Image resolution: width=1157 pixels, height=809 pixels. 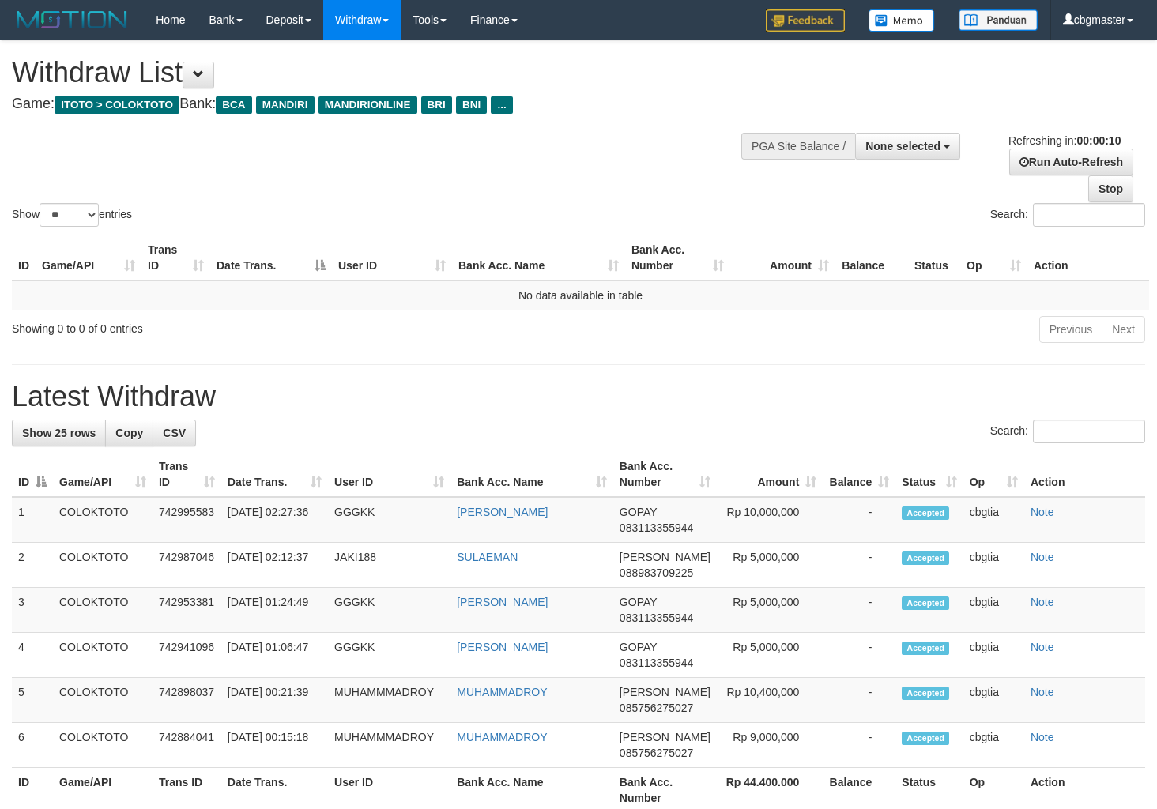 I want to click on th: Amount: activate to sort column ascending, so click(x=783, y=258).